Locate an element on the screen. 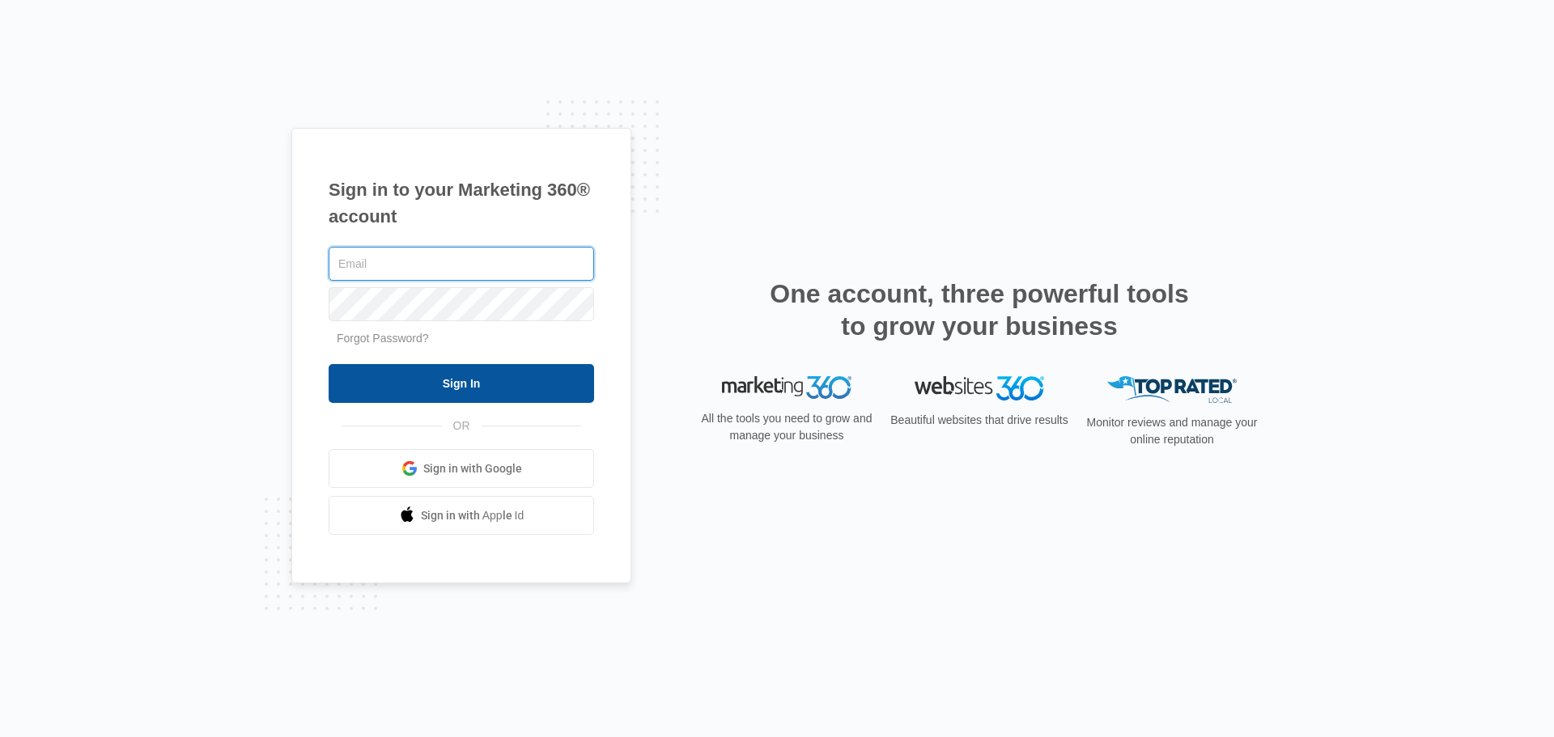 The width and height of the screenshot is (1554, 737). a: Sign in with Google is located at coordinates (461, 469).